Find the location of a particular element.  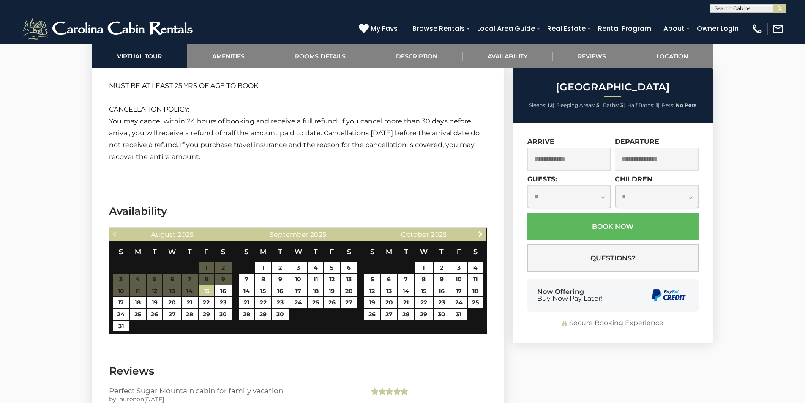

span: Lauren is located at coordinates (126, 399).